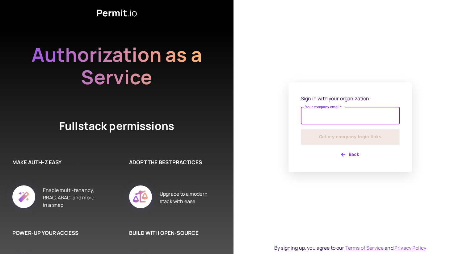 This screenshot has width=467, height=254. Describe the element at coordinates (411, 248) in the screenshot. I see `a: Privacy Policy` at that location.